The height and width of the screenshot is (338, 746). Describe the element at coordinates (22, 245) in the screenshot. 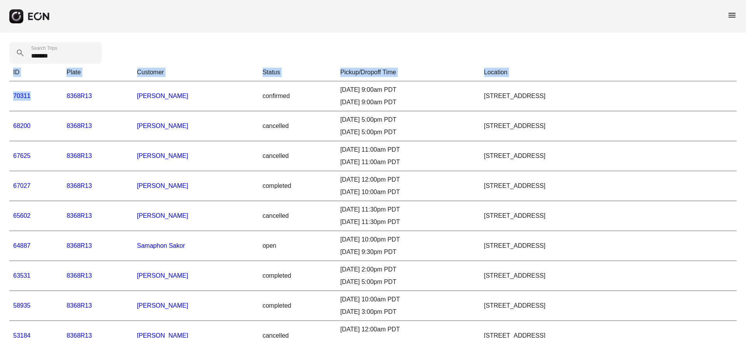

I see `a: 64887` at that location.